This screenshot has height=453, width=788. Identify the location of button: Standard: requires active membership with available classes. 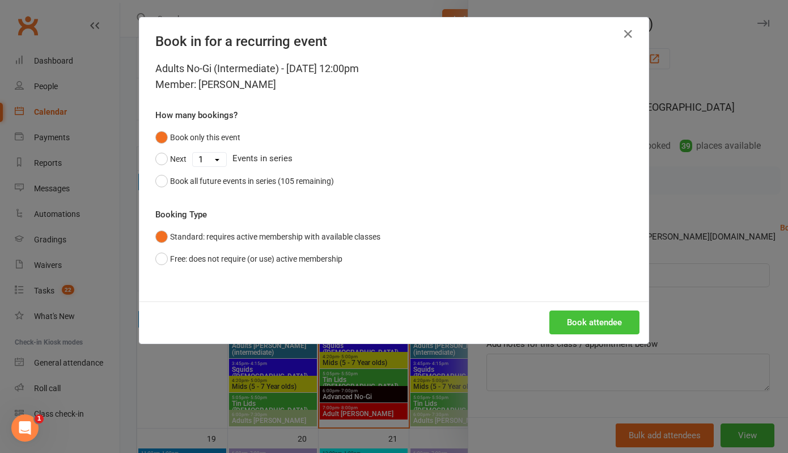
(268, 237).